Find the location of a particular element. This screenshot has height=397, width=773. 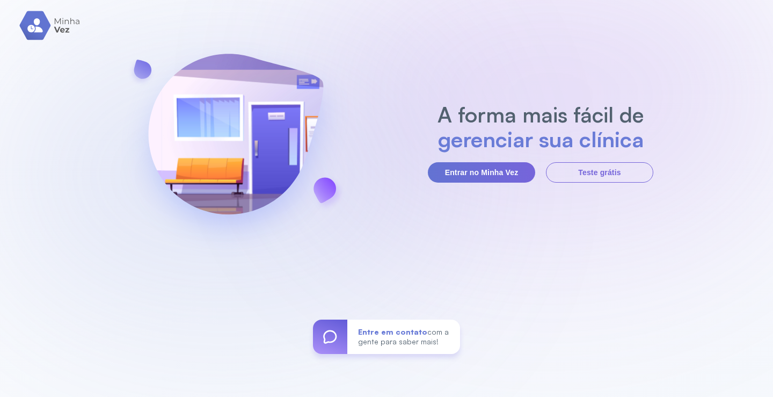

img: banner-login.svg is located at coordinates (236, 142).